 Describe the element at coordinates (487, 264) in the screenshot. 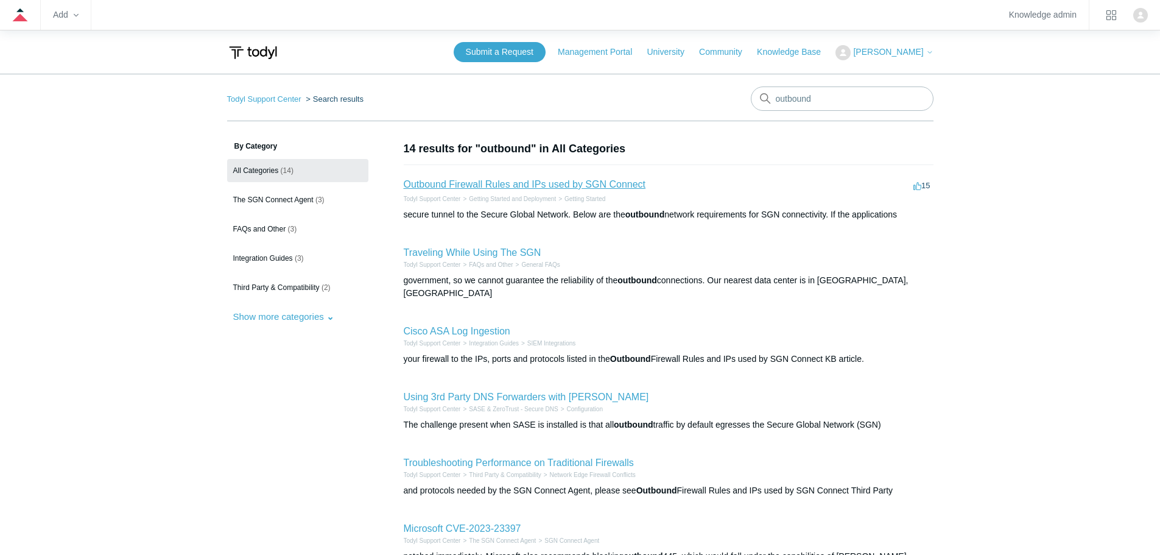

I see `li: FAQs and Other` at that location.